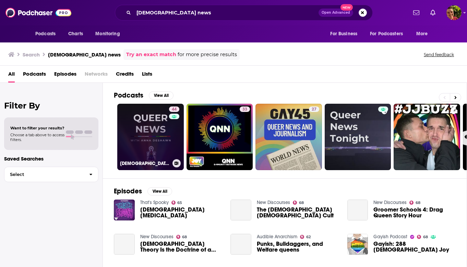  Describe the element at coordinates (11, 75) in the screenshot. I see `a: All` at that location.